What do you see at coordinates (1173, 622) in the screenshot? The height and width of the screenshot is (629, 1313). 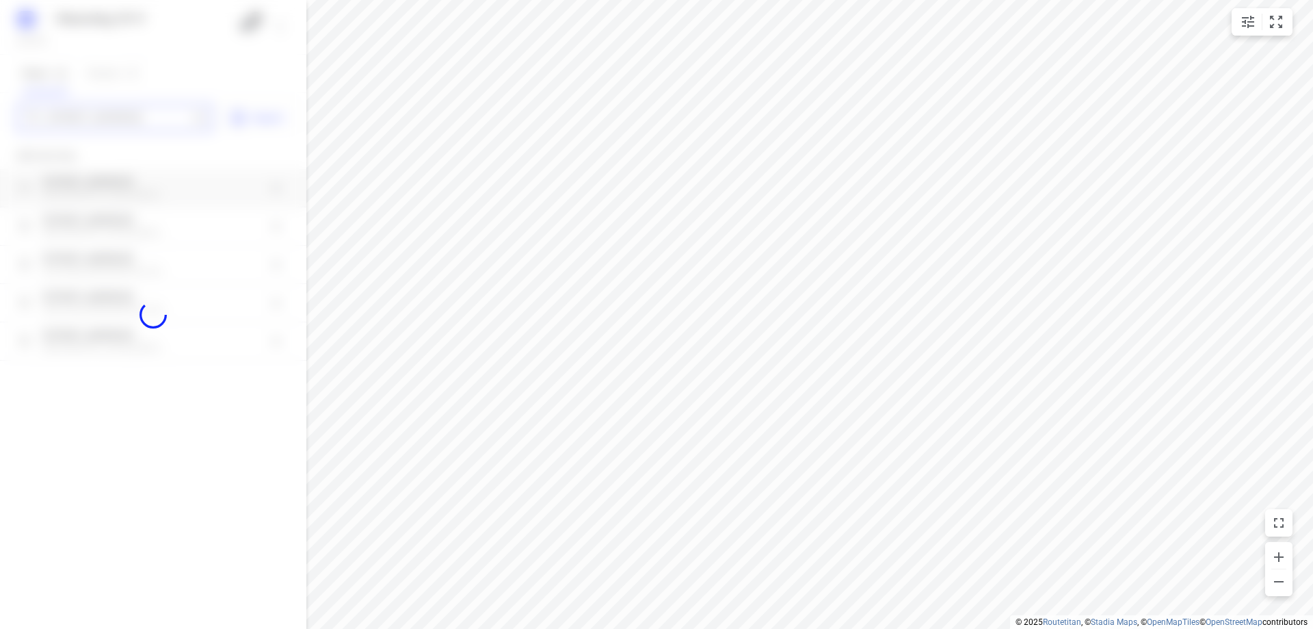 I see `a: OpenMapTiles` at bounding box center [1173, 622].